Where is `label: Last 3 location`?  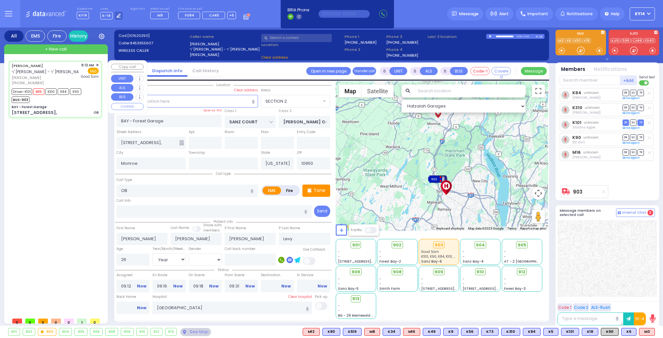
label: Last 3 location is located at coordinates (457, 37).